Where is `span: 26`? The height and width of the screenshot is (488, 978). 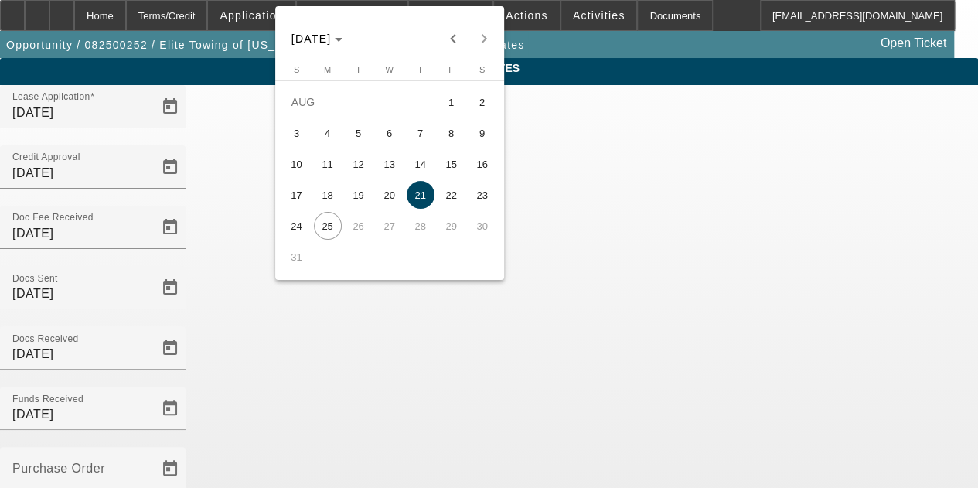 span: 26 is located at coordinates (359, 226).